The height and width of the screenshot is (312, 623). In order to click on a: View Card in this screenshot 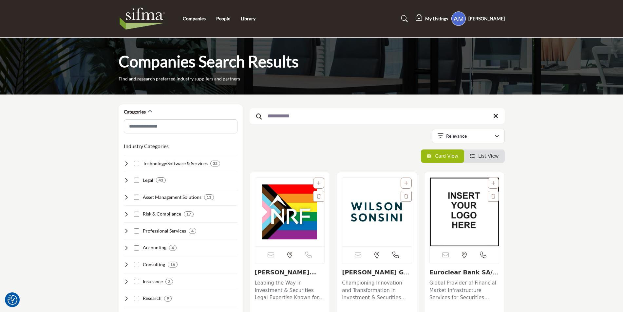, I will do `click(442, 156)`.